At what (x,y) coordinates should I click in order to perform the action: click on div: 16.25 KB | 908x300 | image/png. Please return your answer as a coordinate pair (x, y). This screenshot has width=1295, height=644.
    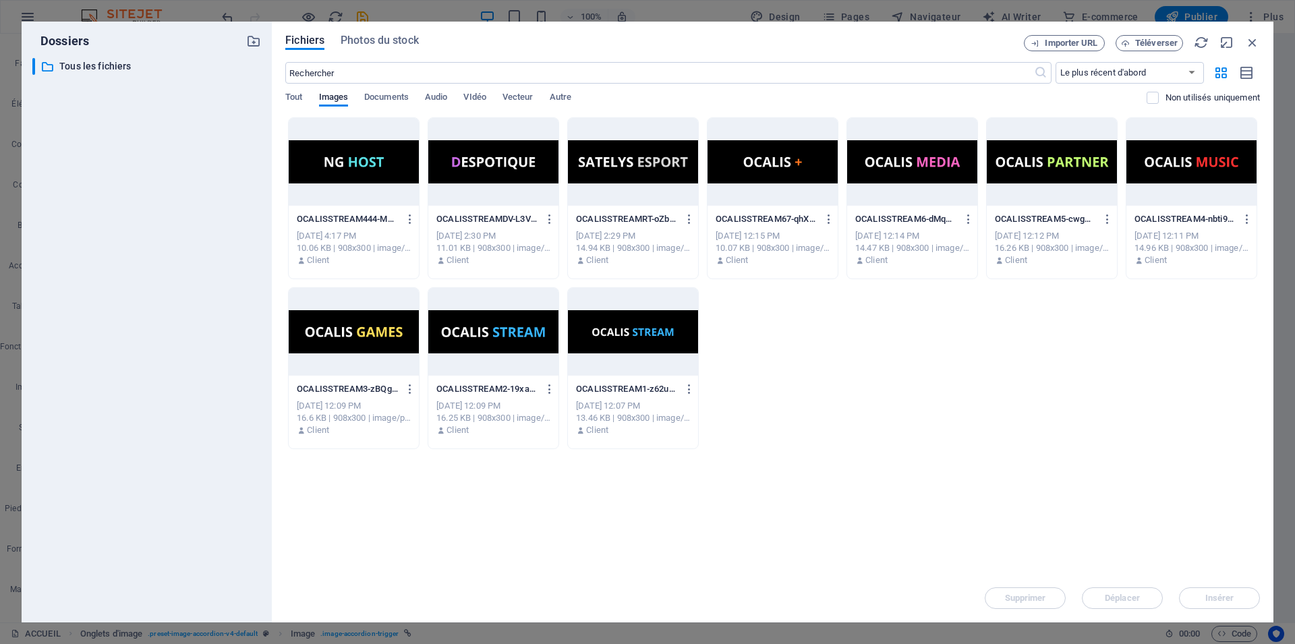
    Looking at the image, I should click on (493, 418).